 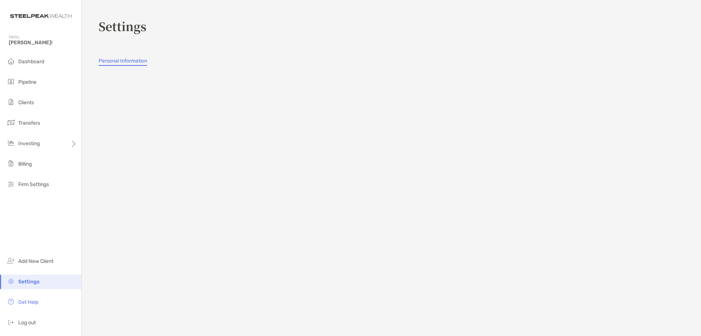 What do you see at coordinates (11, 322) in the screenshot?
I see `img: logout icon` at bounding box center [11, 322].